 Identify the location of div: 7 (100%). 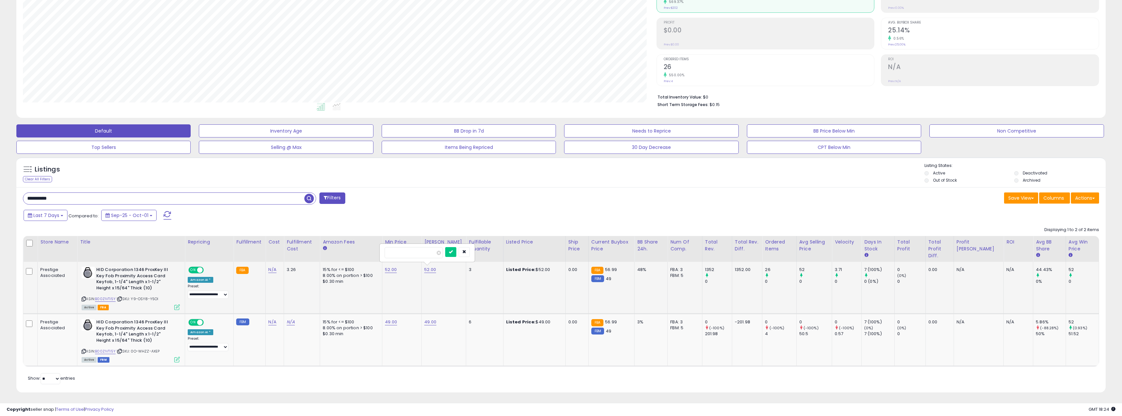
(879, 322).